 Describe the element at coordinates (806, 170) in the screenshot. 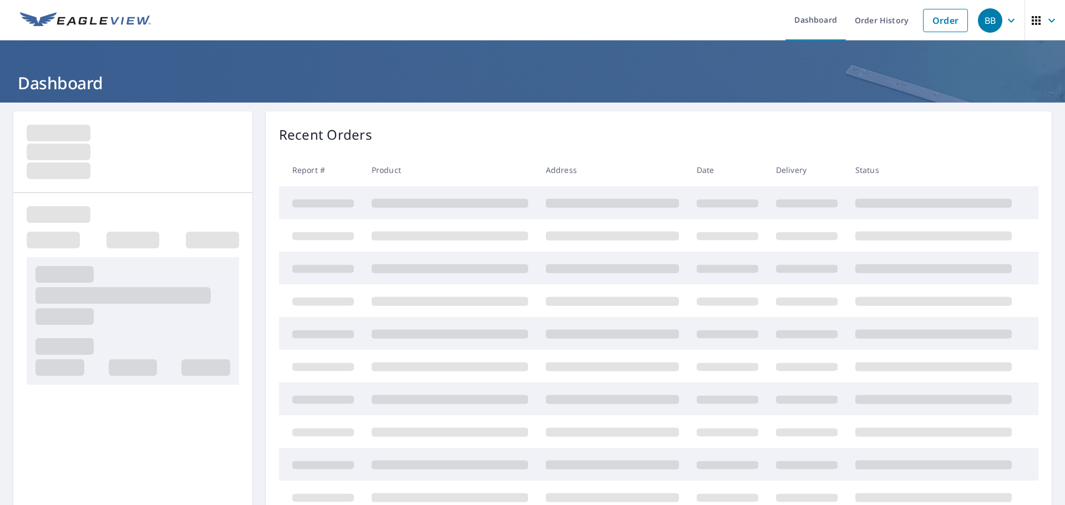

I see `th: Delivery` at that location.